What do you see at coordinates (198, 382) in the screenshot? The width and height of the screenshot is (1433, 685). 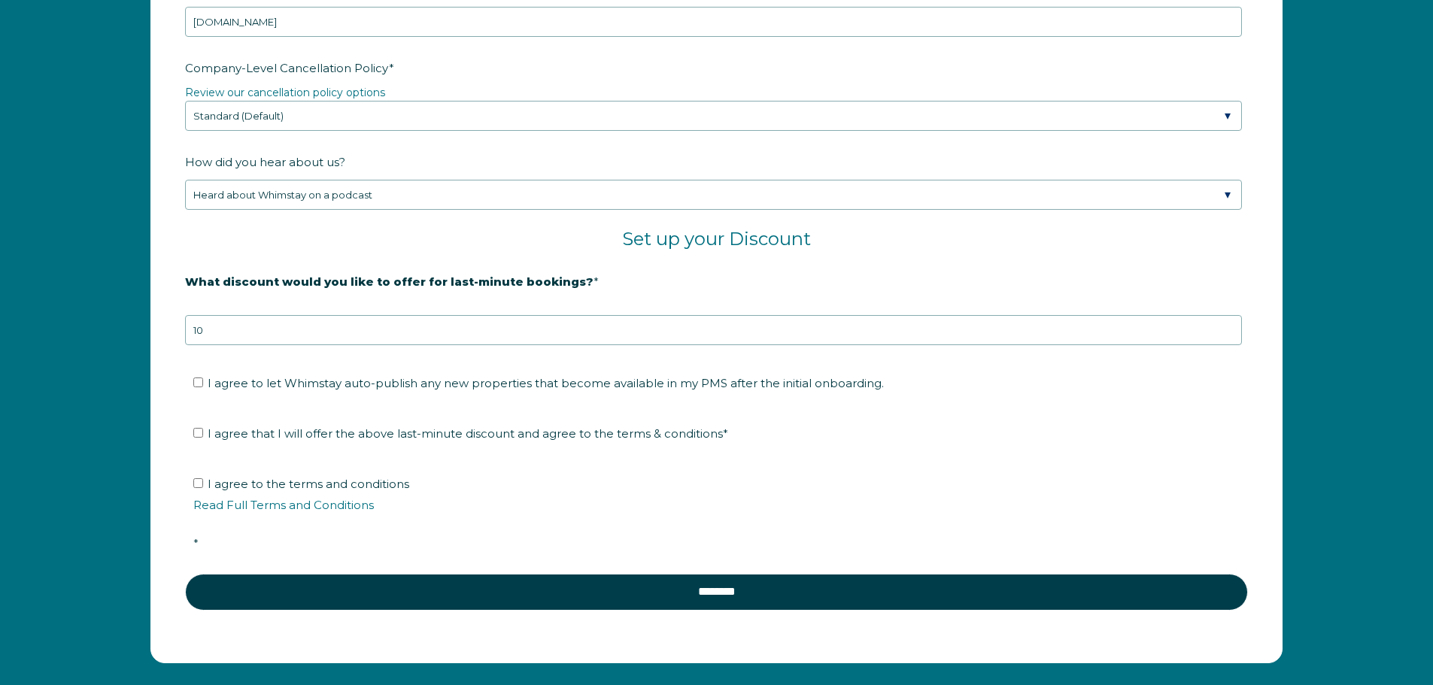 I see `input: I agree to let Whimstay auto-publish any new properties that become available in my PMS after the...` at bounding box center [198, 382].